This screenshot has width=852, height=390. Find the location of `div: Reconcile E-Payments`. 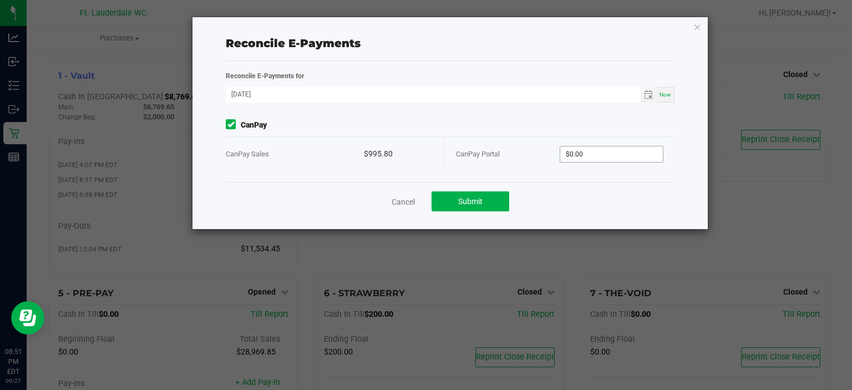

div: Reconcile E-Payments is located at coordinates (450, 43).